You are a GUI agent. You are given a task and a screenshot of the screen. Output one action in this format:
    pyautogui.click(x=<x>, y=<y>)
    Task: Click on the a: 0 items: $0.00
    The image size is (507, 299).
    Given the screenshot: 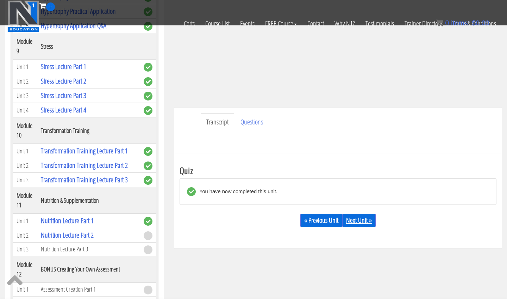 What is the action you would take?
    pyautogui.click(x=463, y=23)
    